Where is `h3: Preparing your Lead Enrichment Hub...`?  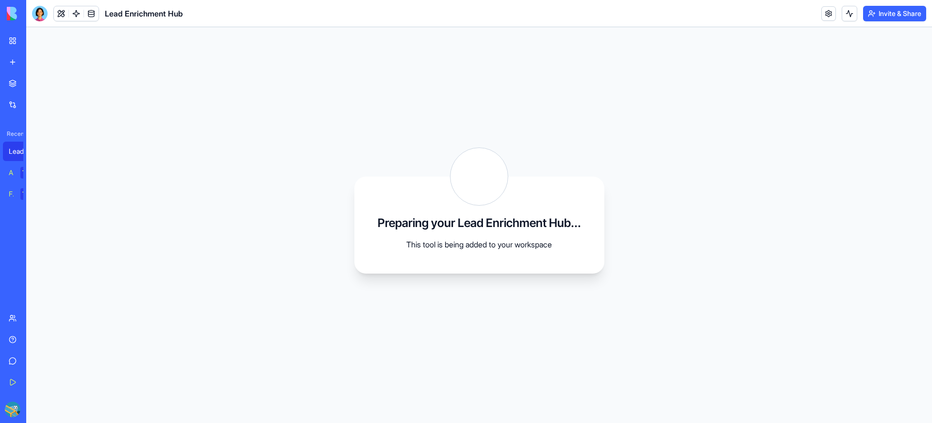
h3: Preparing your Lead Enrichment Hub... is located at coordinates (479, 223).